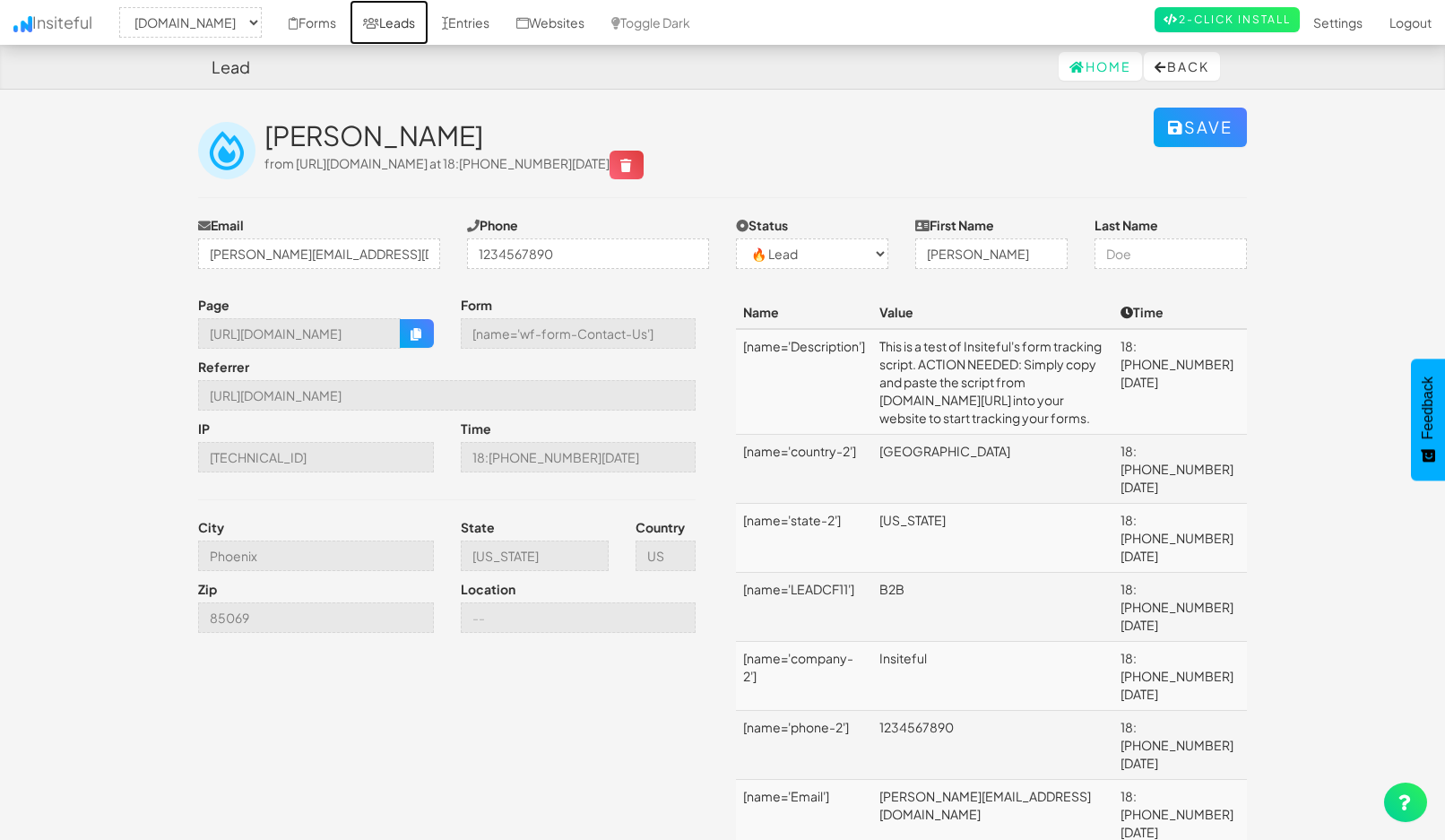  Describe the element at coordinates (805, 676) in the screenshot. I see `td: [name='company-2']` at that location.